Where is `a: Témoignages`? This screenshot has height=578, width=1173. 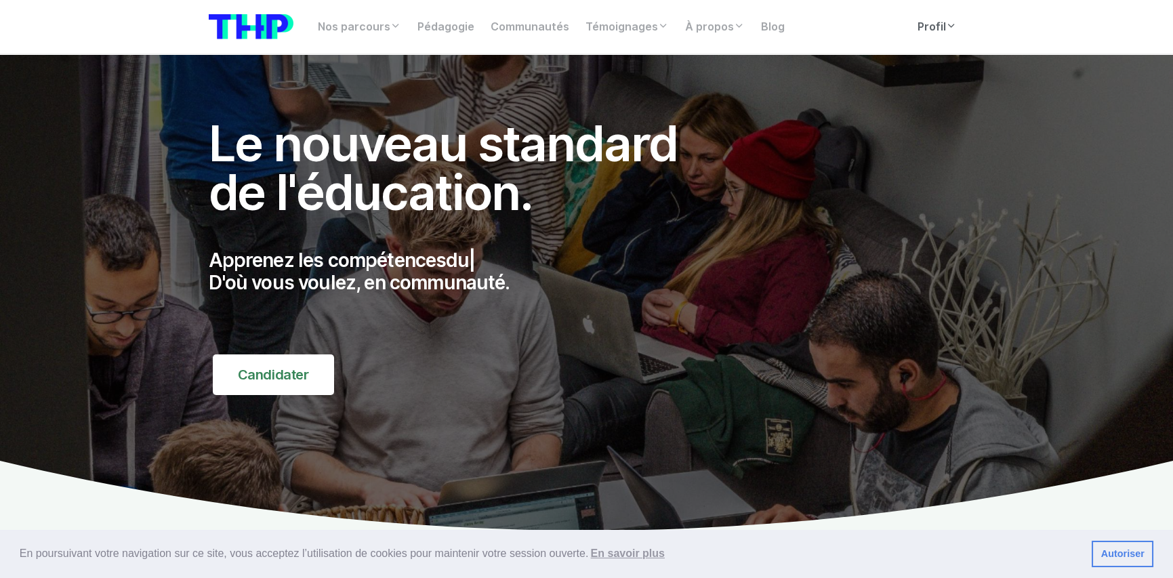
a: Témoignages is located at coordinates (627, 27).